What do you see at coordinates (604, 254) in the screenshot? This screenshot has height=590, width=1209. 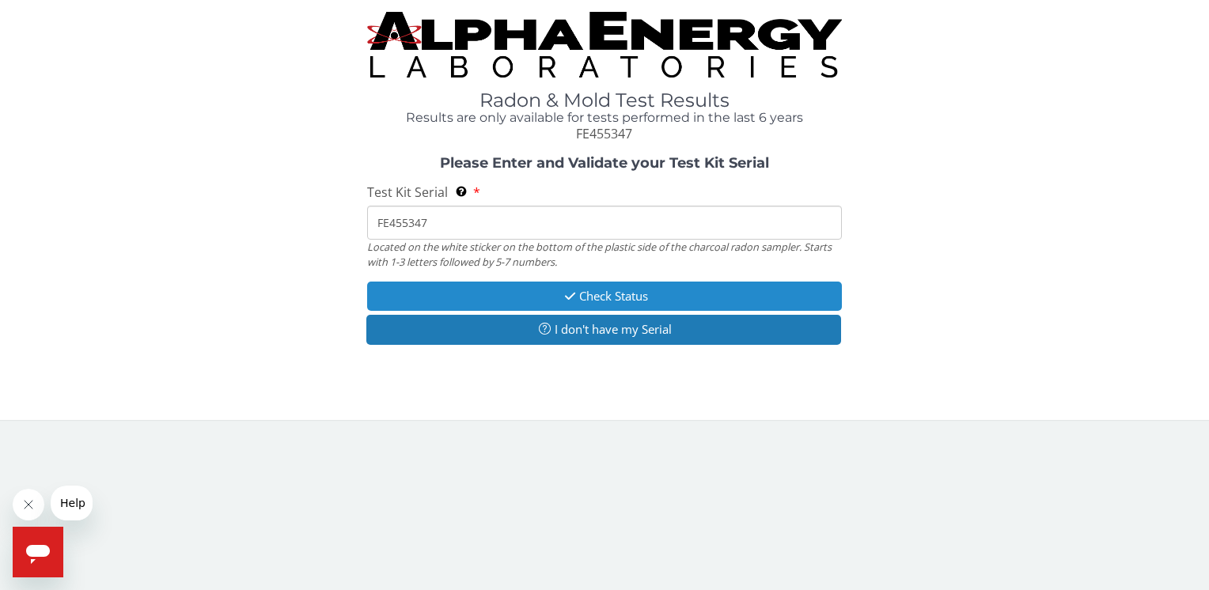 I see `div: Located on the white sticker on the bottom of the plastic side of the charcoal radon sampler. Sta...` at bounding box center [604, 254].